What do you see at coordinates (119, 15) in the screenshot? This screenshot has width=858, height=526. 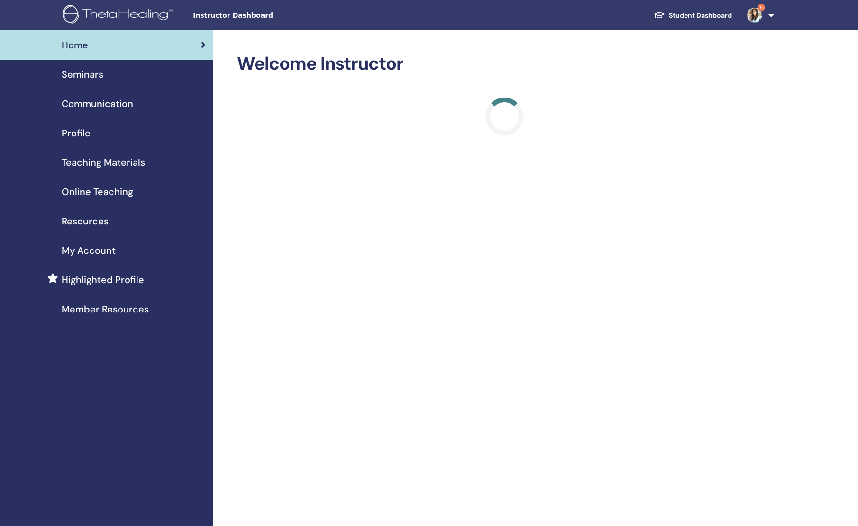 I see `img: logo.png` at bounding box center [119, 15].